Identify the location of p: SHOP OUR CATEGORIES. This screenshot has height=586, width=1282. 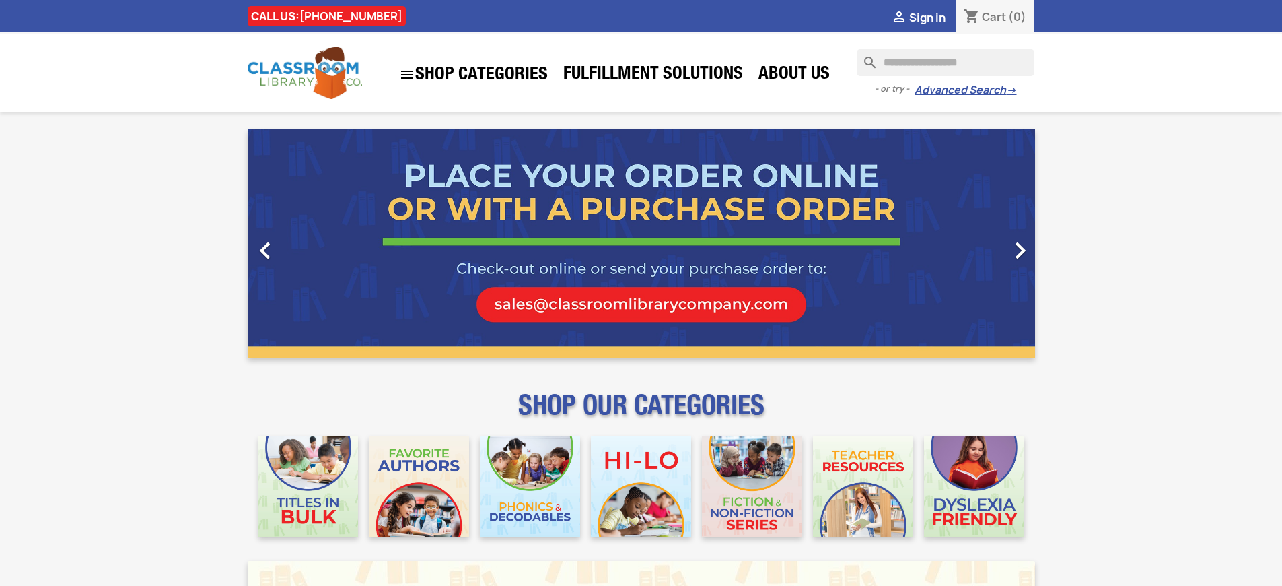
(641, 413).